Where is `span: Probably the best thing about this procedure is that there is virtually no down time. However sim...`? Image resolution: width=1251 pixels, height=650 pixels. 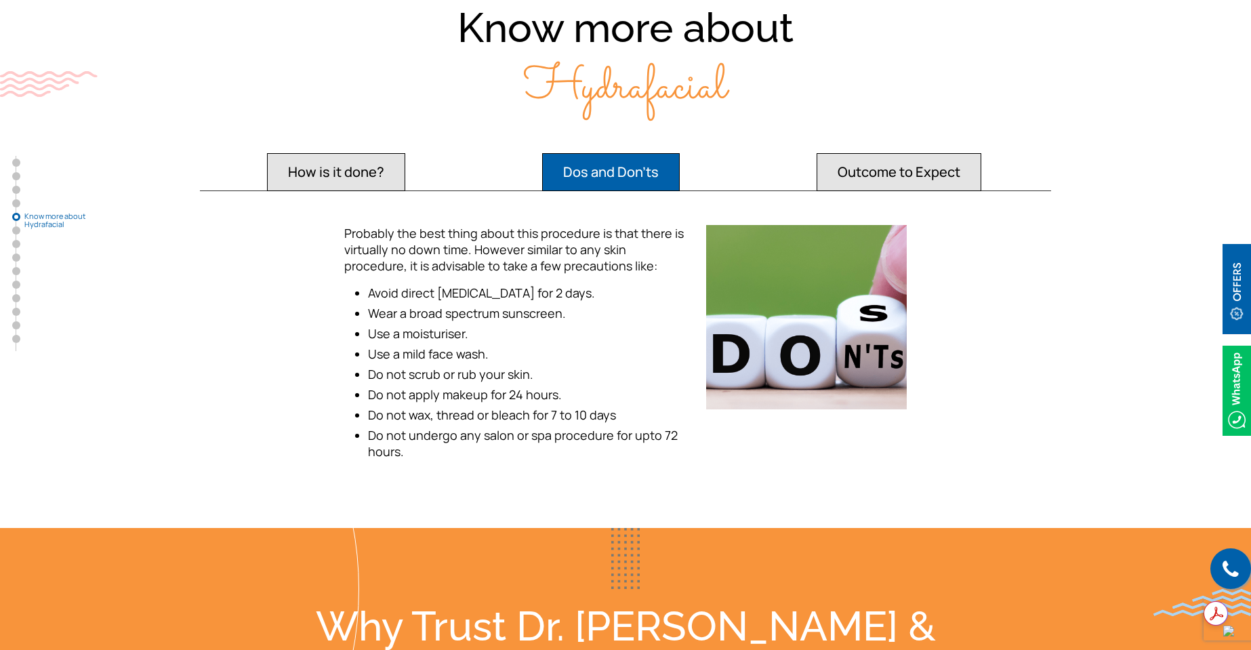
span: Probably the best thing about this procedure is that there is virtually no down time. However sim... is located at coordinates (514, 249).